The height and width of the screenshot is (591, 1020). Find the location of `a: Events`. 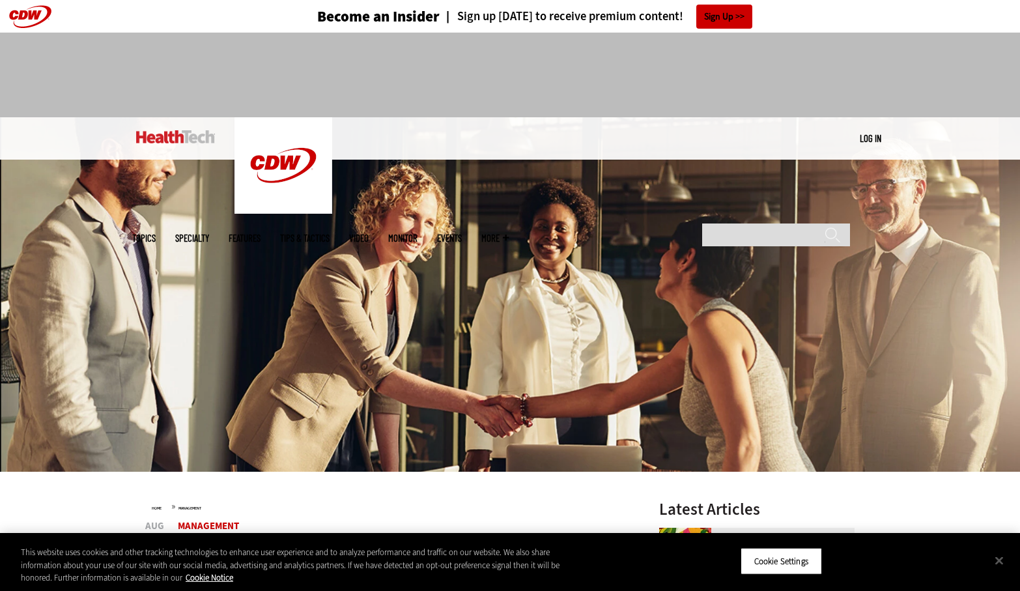

a: Events is located at coordinates (449, 238).